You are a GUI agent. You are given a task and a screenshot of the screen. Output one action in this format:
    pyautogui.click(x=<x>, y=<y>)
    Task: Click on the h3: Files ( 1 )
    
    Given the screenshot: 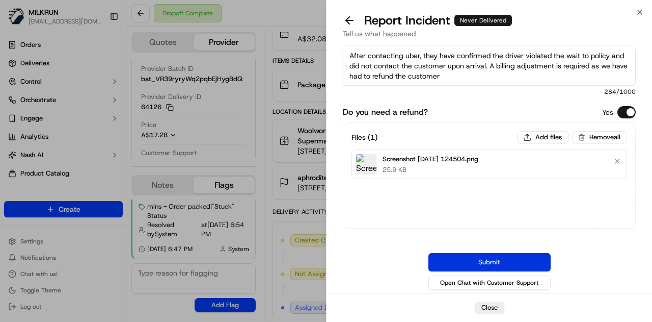 What is the action you would take?
    pyautogui.click(x=364, y=137)
    